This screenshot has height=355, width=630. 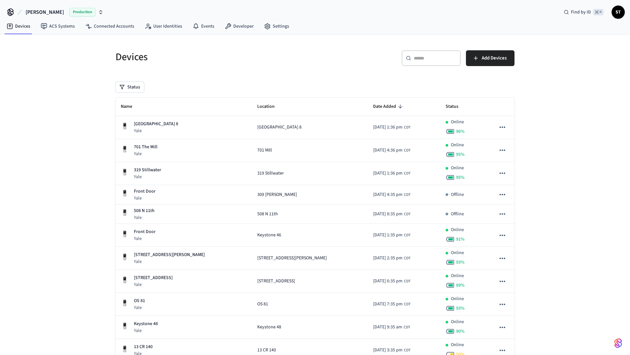 I want to click on span: Keystone 46, so click(x=269, y=235).